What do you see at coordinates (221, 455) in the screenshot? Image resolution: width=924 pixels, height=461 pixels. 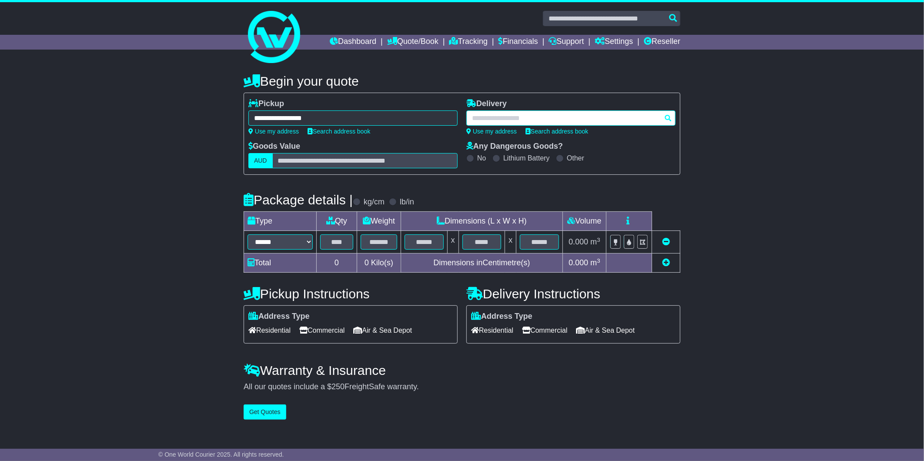 I see `span: © One World Courier 2025. All rights reserved.` at bounding box center [221, 455].